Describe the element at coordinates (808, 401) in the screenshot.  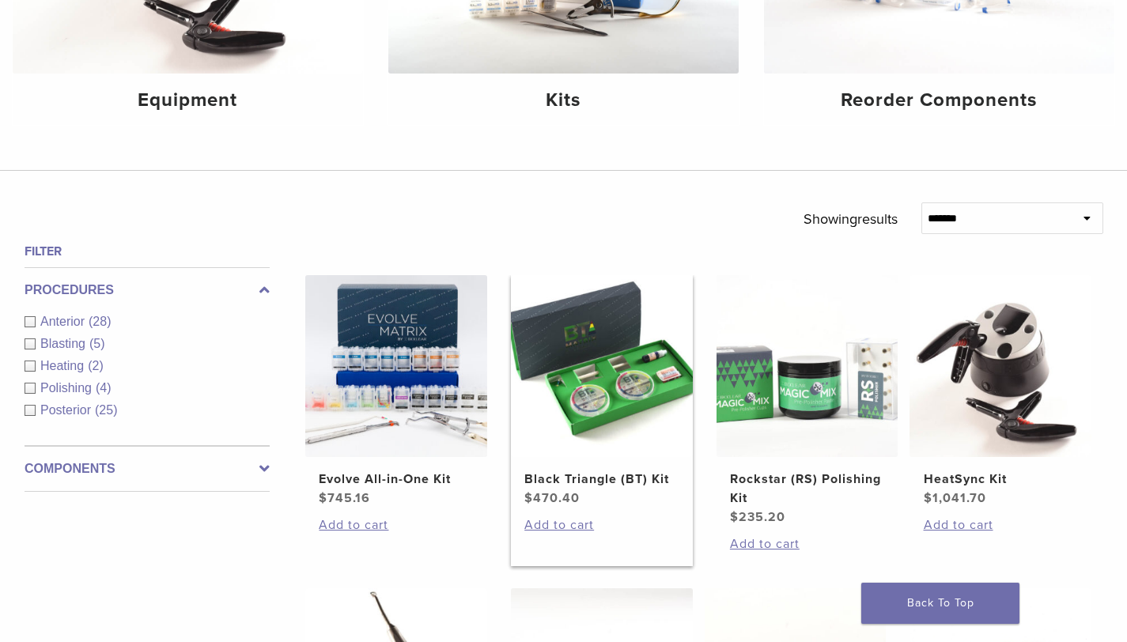
I see `a: Rockstar (RS) Polishing KitRockstar (RS) Polishing Kit $235.20` at that location.